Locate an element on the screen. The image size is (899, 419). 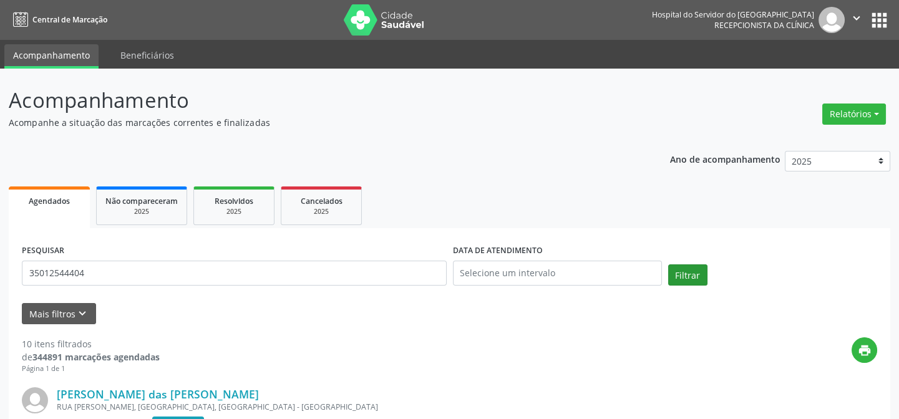
span: Recepcionista da clínica is located at coordinates (764, 25).